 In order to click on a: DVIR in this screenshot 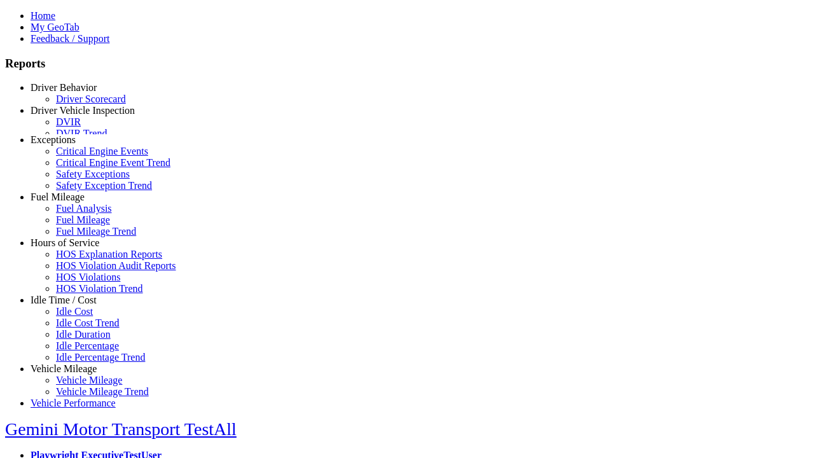, I will do `click(68, 122)`.